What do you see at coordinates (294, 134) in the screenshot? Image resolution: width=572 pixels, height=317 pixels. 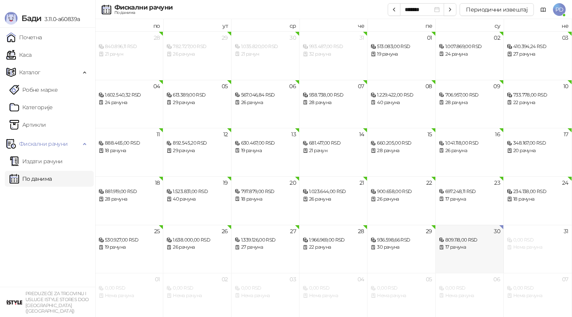 I see `div: 13` at bounding box center [294, 134].